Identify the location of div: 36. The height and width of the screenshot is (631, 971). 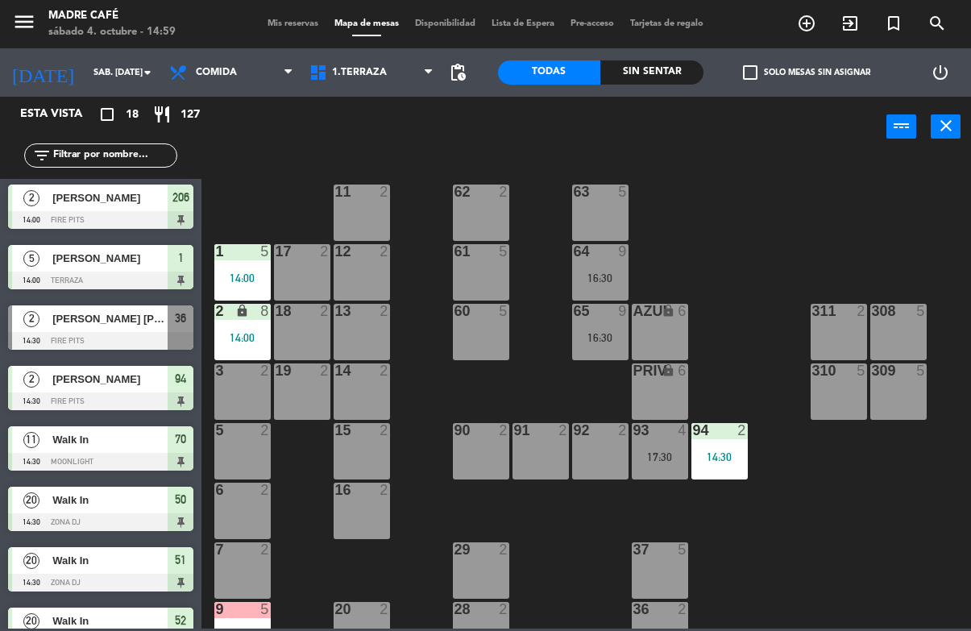
(634, 609).